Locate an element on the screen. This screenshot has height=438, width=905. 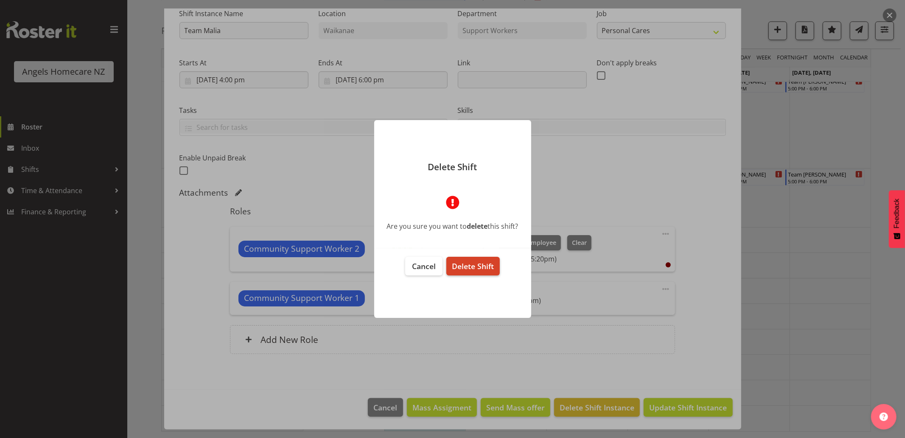
p: Delete Shift is located at coordinates (453, 167).